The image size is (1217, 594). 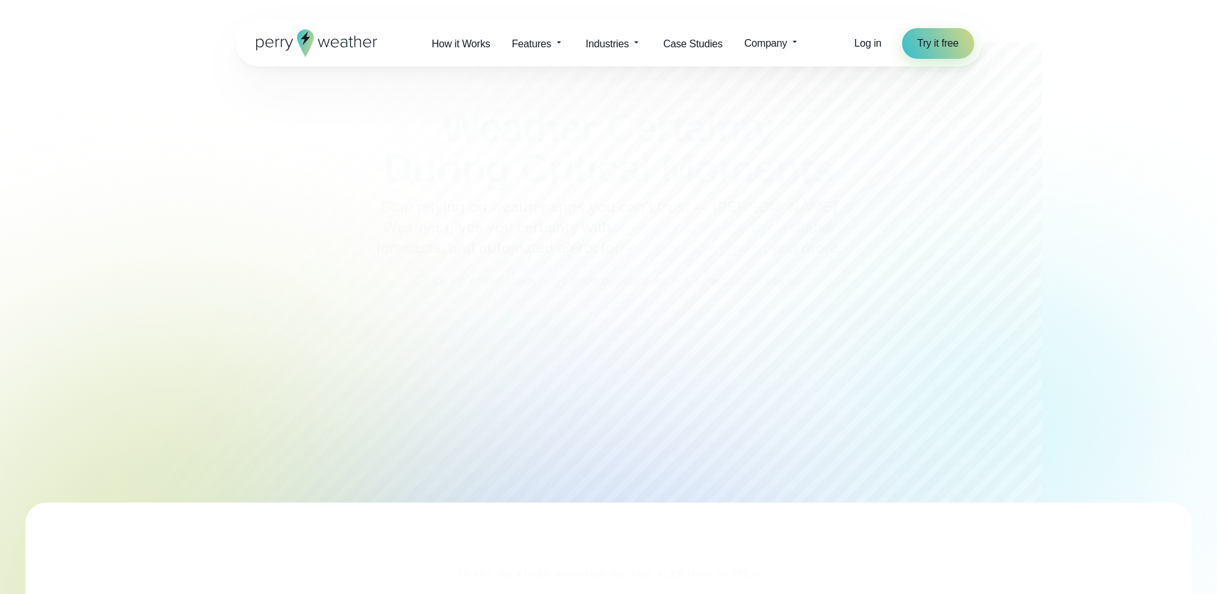 I want to click on a: Case Studies, so click(x=693, y=43).